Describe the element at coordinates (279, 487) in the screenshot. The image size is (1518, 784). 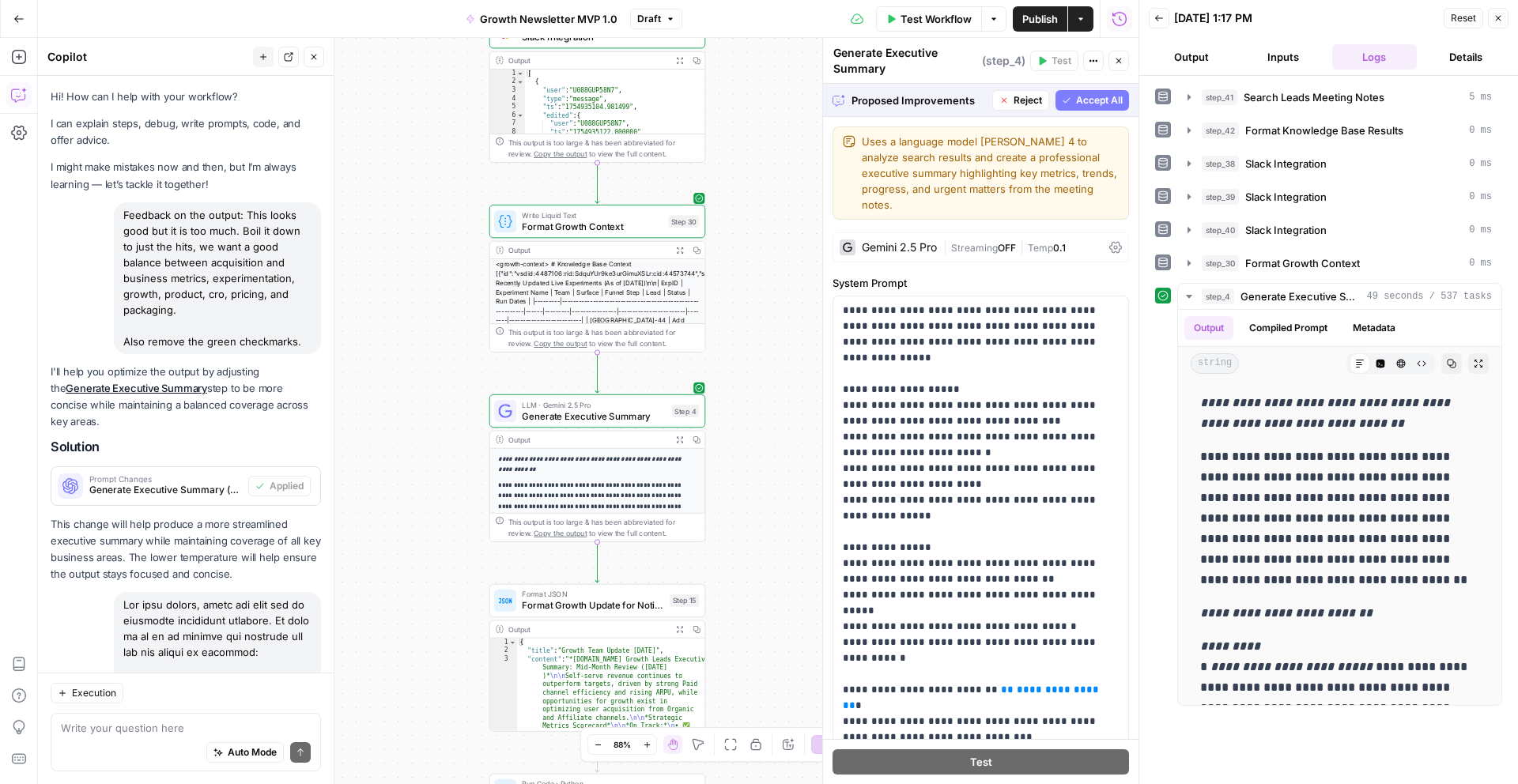
I see `button: Applied` at that location.